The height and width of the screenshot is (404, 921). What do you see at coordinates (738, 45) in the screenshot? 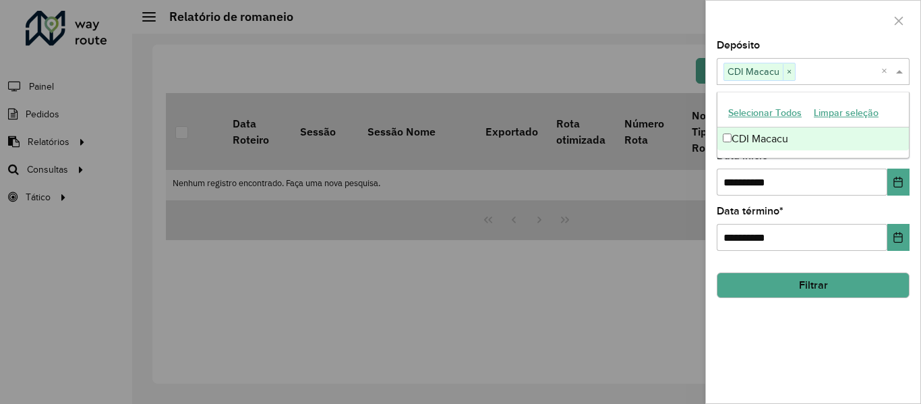
I see `label: Depósito` at bounding box center [738, 45].